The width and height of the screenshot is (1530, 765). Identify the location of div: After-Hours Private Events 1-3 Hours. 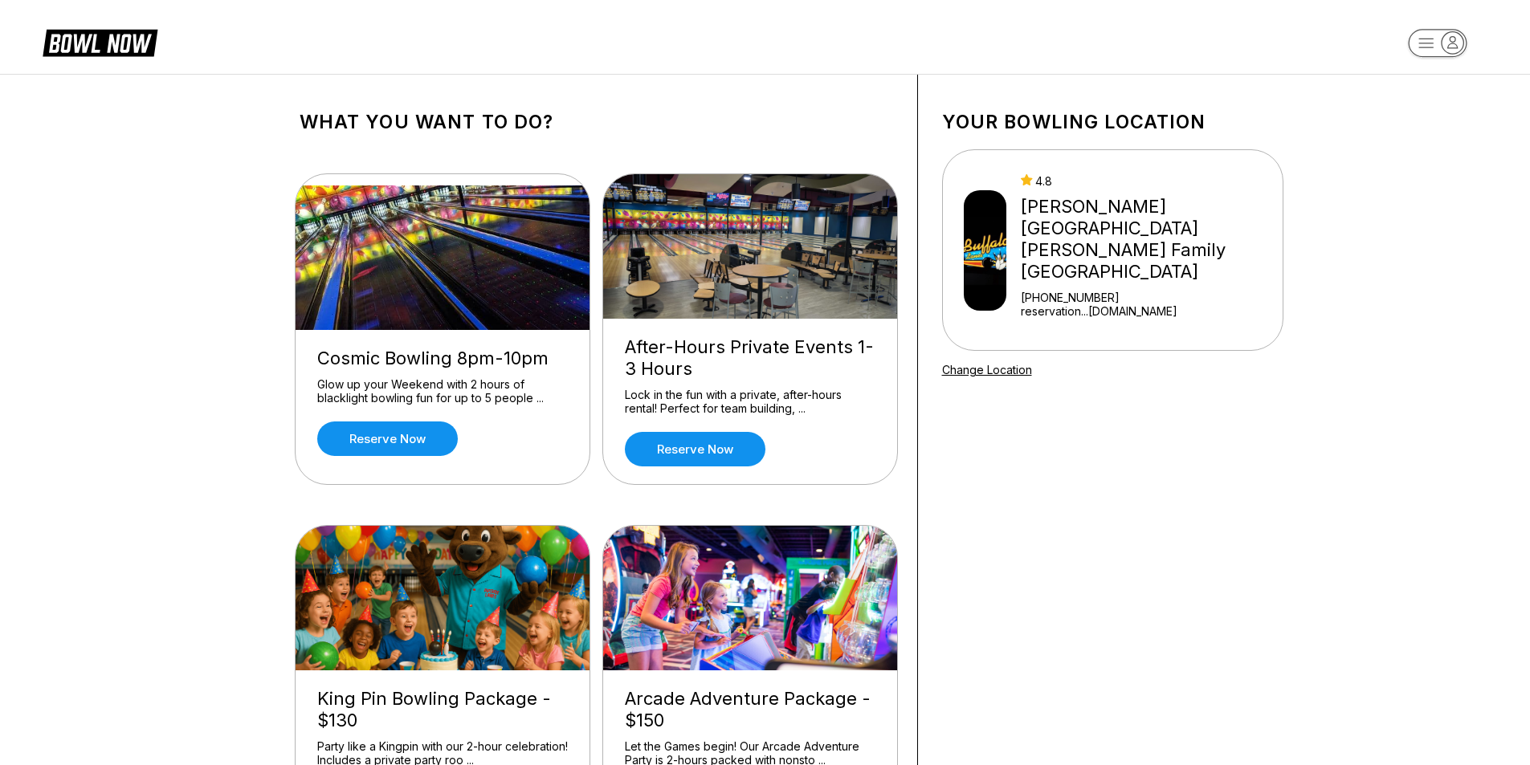
(750, 358).